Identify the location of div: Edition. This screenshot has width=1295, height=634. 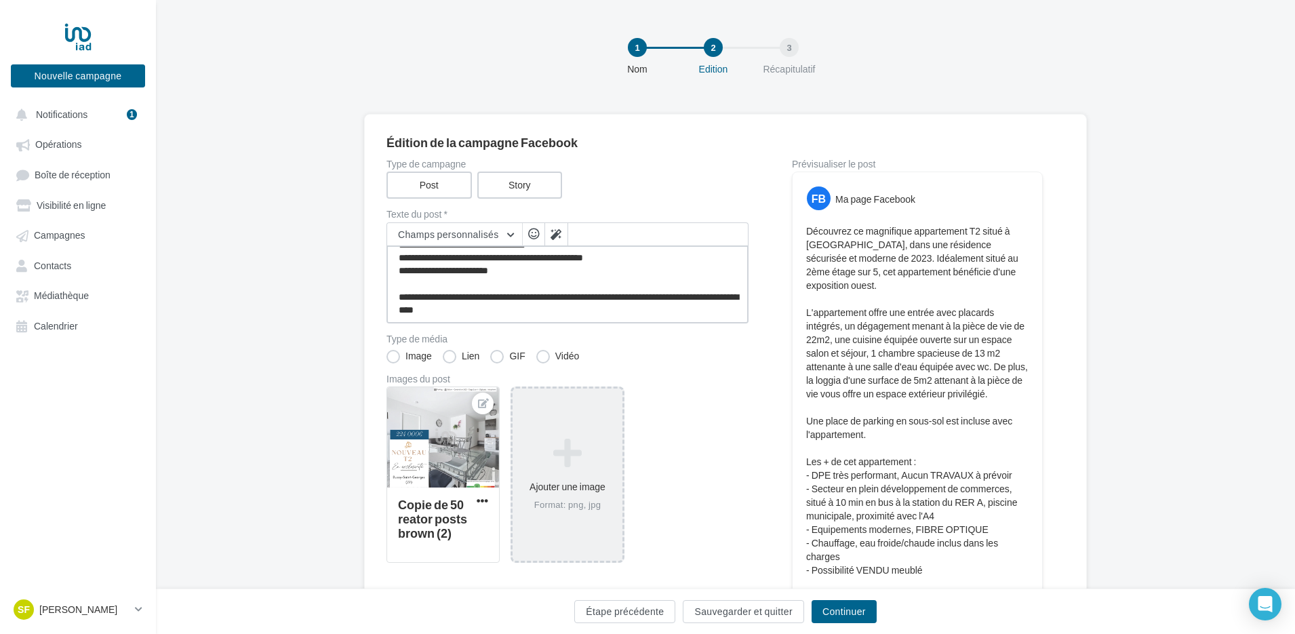
(713, 69).